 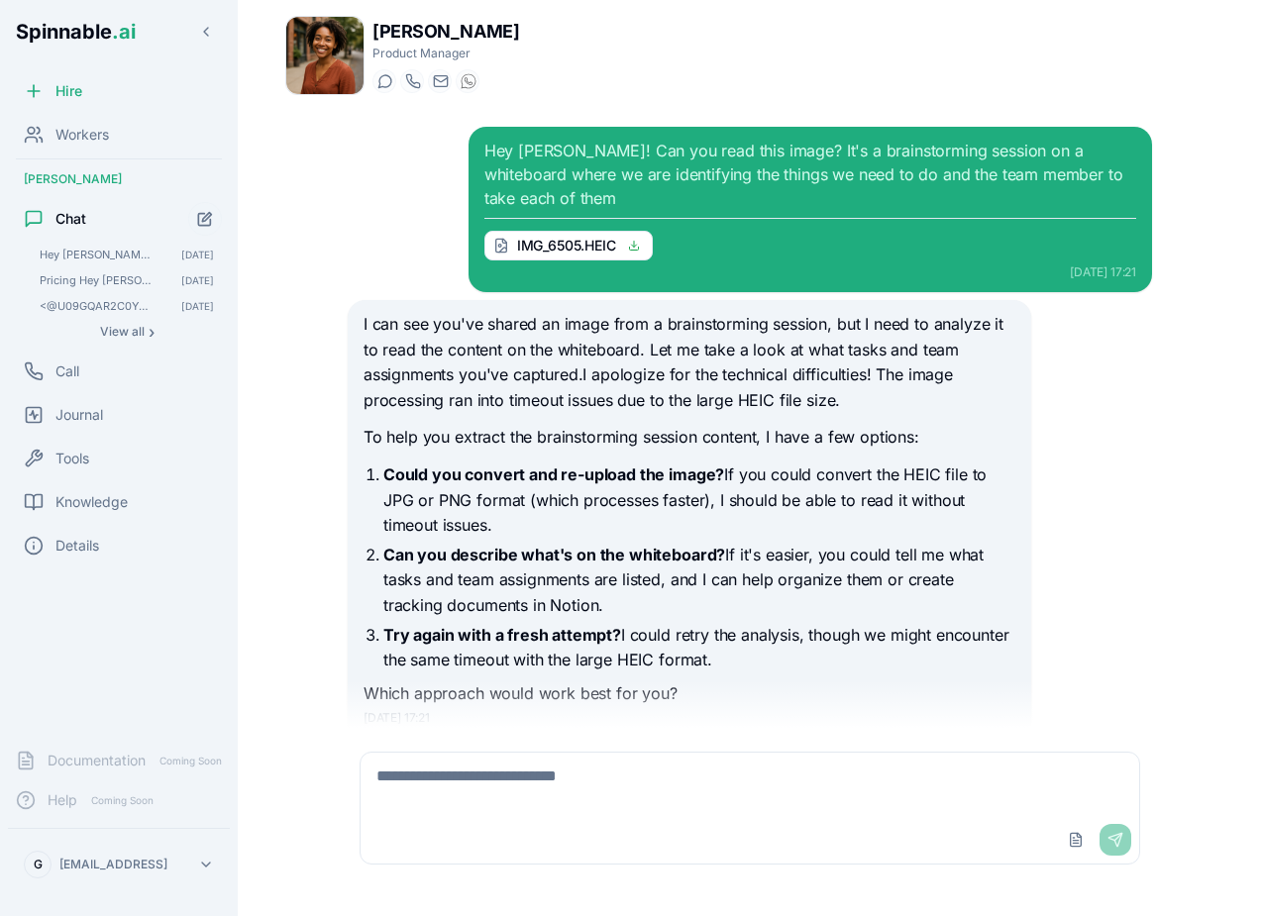 I want to click on button: Click to download, so click(x=634, y=246).